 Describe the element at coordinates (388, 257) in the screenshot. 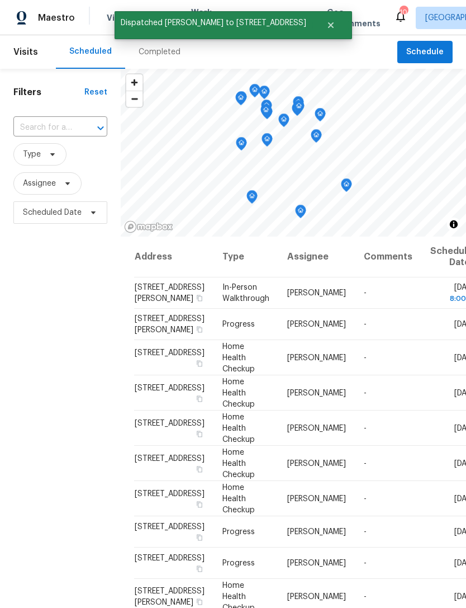

I see `th: Comments` at that location.